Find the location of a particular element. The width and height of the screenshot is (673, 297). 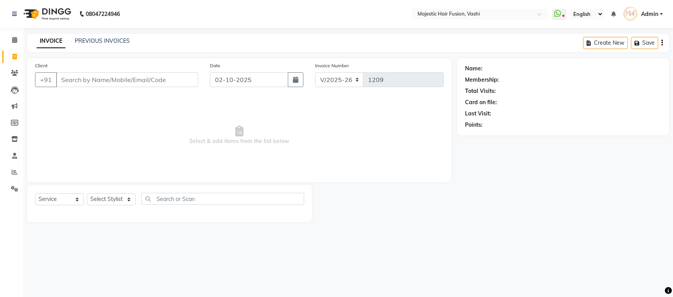

div: Name: is located at coordinates (473, 69).